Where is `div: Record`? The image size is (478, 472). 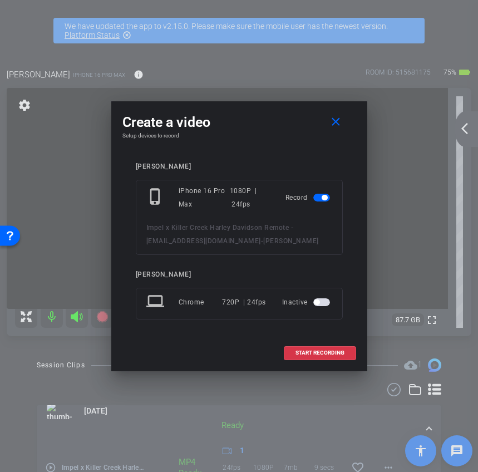
div: Record is located at coordinates (309, 197).